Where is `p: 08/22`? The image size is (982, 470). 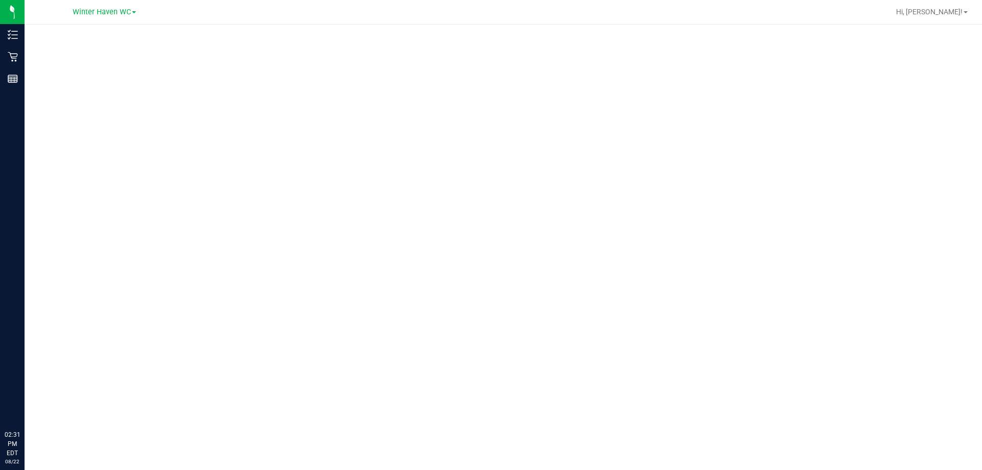 p: 08/22 is located at coordinates (12, 461).